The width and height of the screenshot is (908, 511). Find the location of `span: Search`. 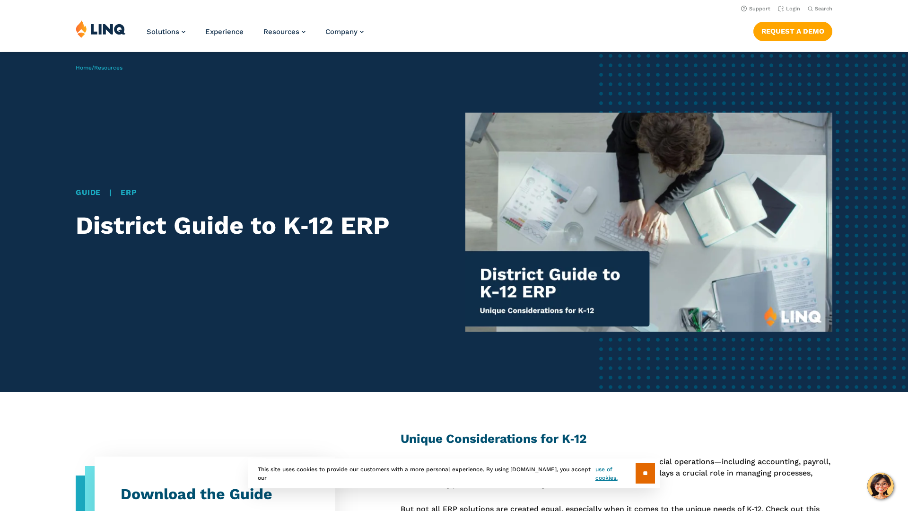

span: Search is located at coordinates (824, 9).